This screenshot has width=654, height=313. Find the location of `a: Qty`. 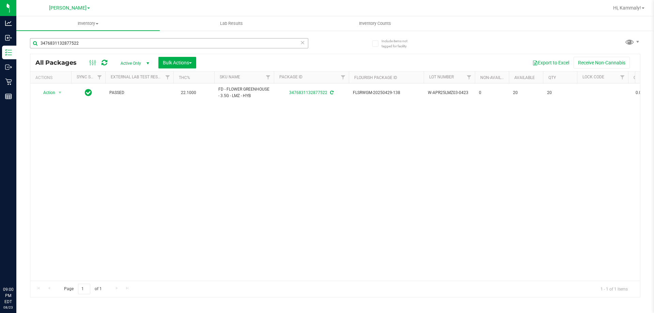

a: Qty is located at coordinates (552, 78).